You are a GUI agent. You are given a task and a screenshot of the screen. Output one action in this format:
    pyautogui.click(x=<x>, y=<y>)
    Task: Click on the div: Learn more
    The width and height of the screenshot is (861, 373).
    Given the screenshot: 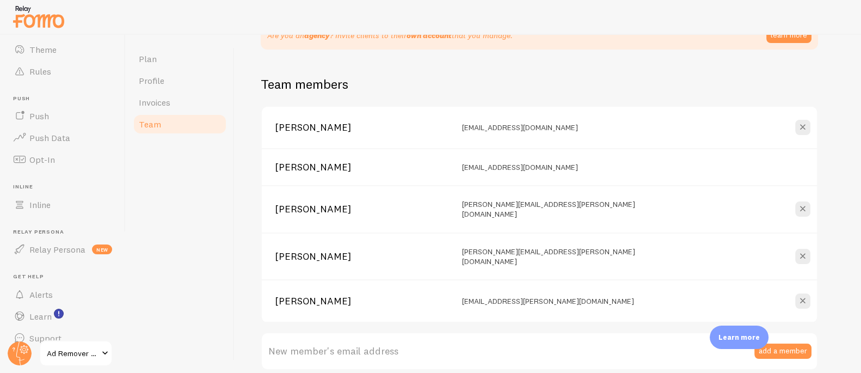 What is the action you would take?
    pyautogui.click(x=739, y=337)
    